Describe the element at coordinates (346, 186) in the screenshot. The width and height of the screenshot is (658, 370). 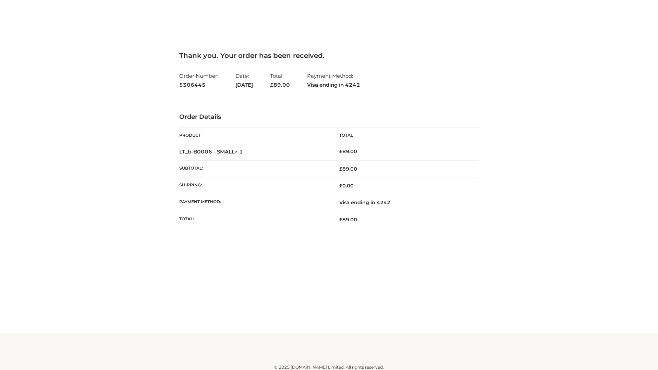
I see `bdi: 0.00` at that location.